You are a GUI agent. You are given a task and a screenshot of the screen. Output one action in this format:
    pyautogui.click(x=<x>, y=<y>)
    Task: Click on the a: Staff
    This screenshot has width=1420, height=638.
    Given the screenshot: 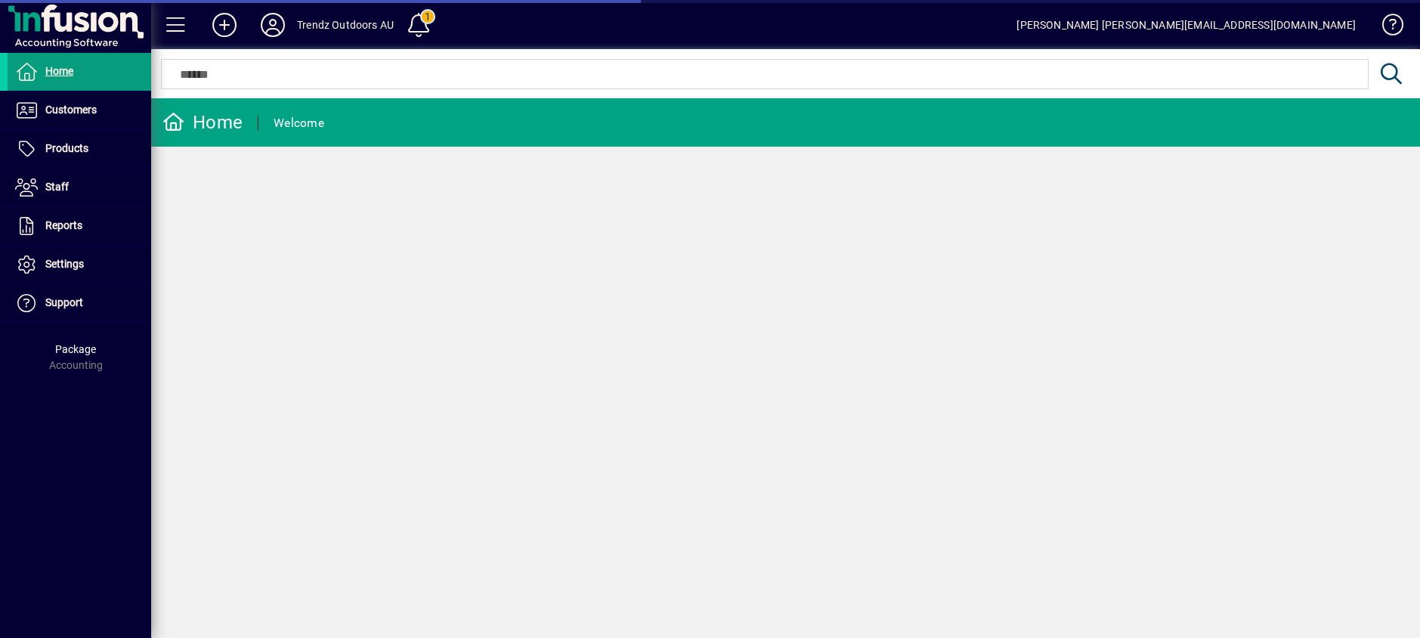 What is the action you would take?
    pyautogui.click(x=79, y=187)
    